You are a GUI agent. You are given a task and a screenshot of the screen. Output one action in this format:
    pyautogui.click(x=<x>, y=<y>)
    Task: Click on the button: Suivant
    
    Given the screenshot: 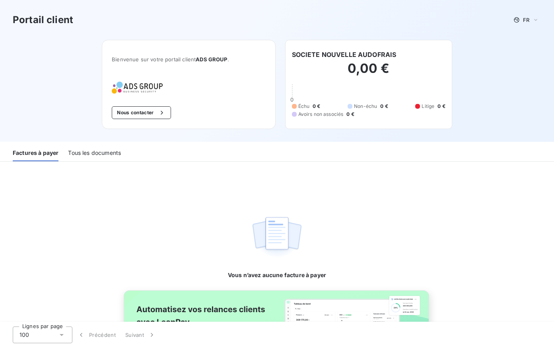 What is the action you would take?
    pyautogui.click(x=140, y=335)
    